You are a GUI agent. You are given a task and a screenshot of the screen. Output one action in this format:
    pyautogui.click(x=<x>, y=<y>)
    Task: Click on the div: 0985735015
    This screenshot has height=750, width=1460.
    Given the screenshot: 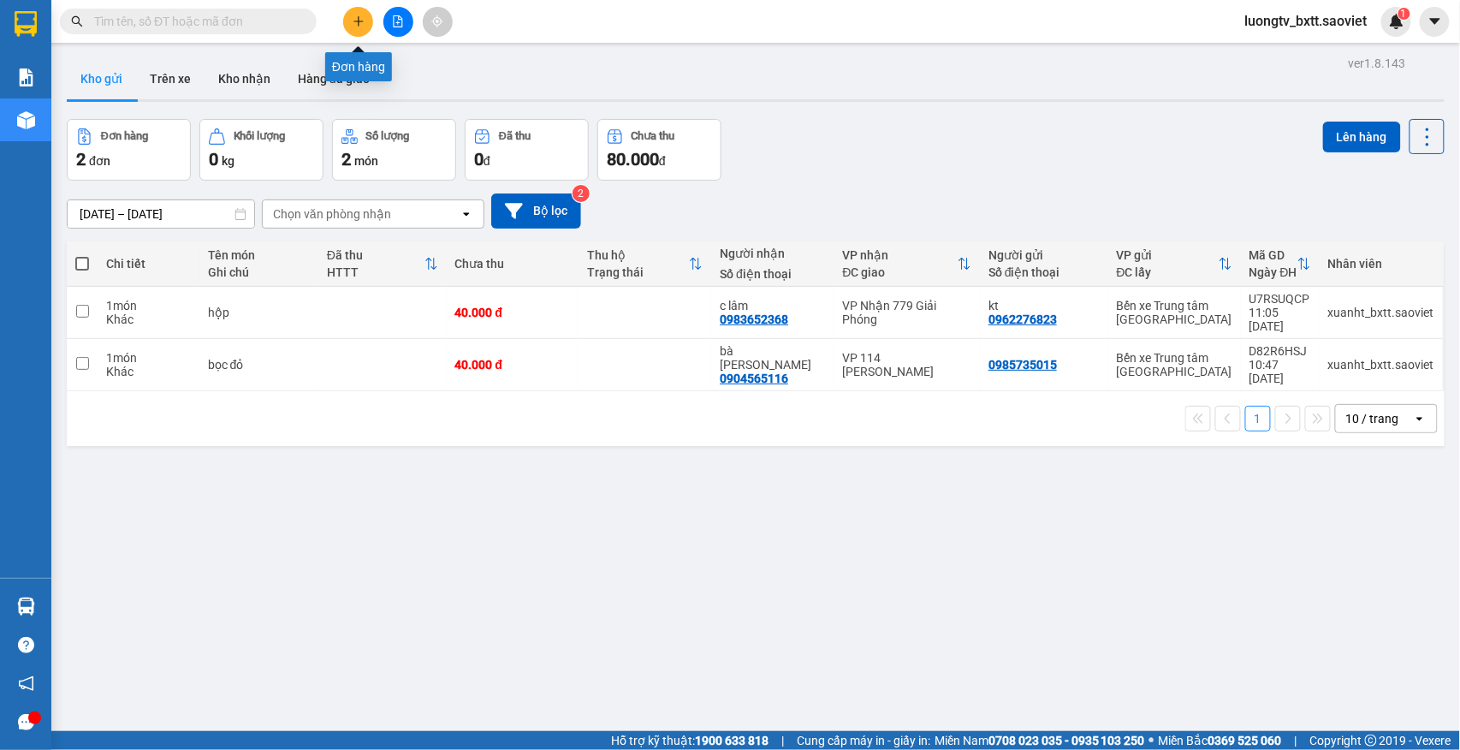 What is the action you would take?
    pyautogui.click(x=1022, y=365)
    